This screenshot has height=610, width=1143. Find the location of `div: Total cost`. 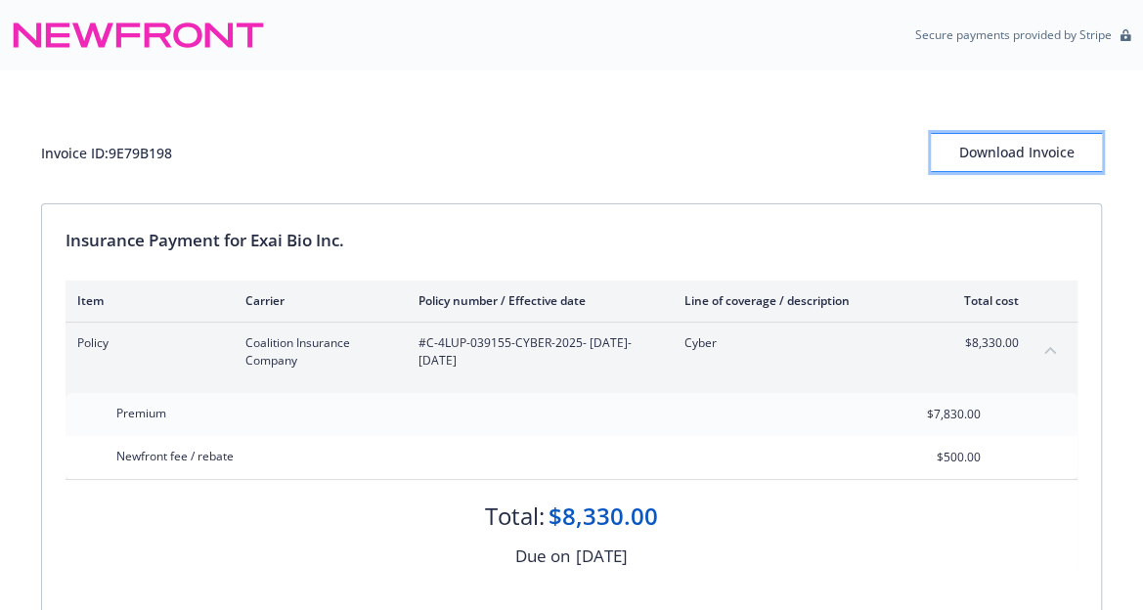

div: Total cost is located at coordinates (982, 300).